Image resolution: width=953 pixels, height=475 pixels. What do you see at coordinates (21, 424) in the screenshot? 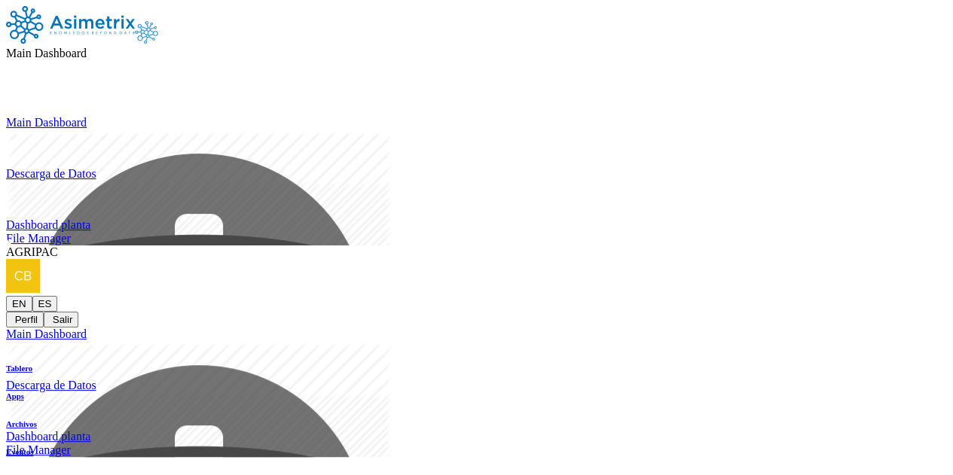
I see `a: Archivos` at bounding box center [21, 424].